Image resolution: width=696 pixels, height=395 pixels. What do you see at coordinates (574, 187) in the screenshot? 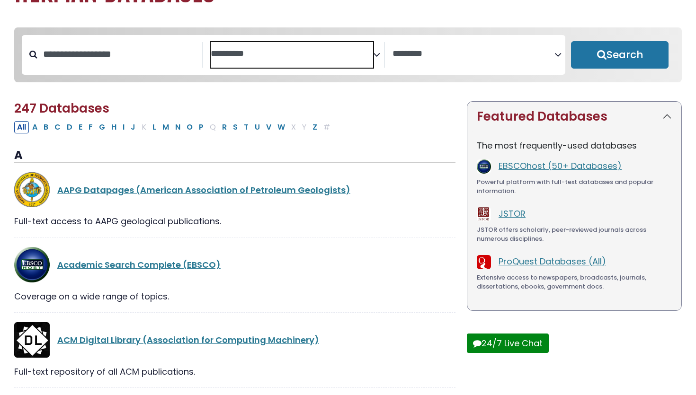
I see `div: Powerful platform with full-text databases and popular information.` at bounding box center [574, 187].